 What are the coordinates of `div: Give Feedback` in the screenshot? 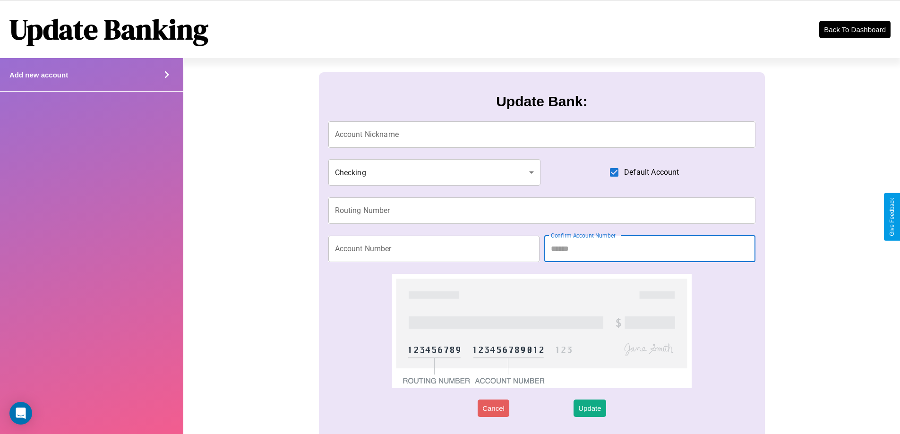 It's located at (892, 217).